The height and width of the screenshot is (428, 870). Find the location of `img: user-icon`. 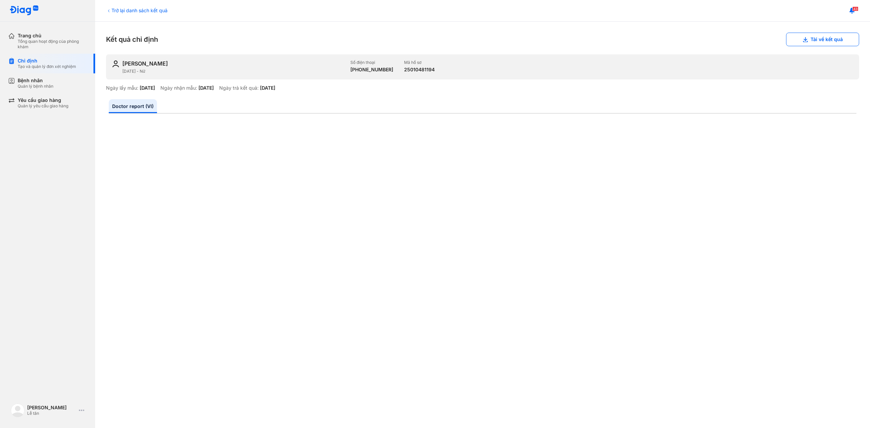

img: user-icon is located at coordinates (116, 64).